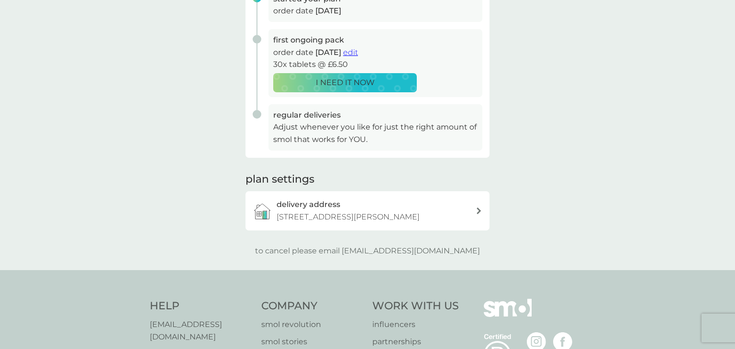 This screenshot has height=349, width=735. What do you see at coordinates (312, 325) in the screenshot?
I see `a: smol revolution` at bounding box center [312, 325].